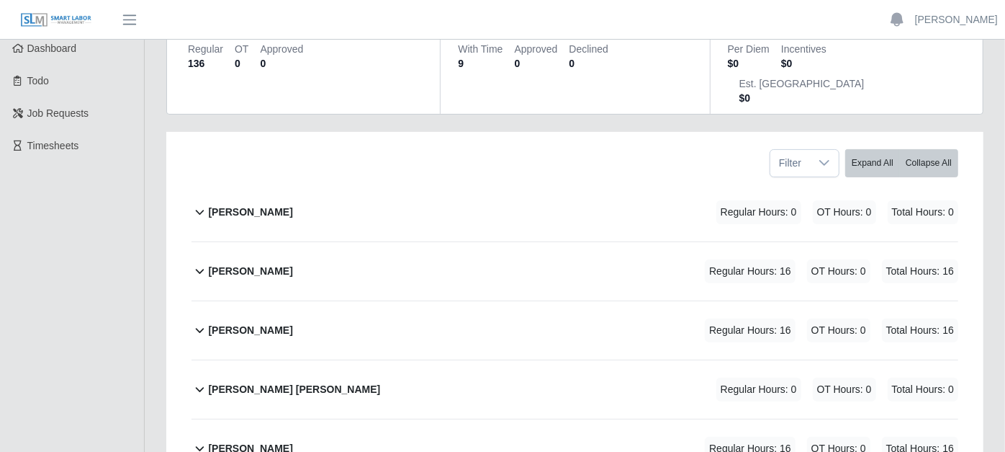 The image size is (1005, 452). What do you see at coordinates (52, 48) in the screenshot?
I see `span: Dashboard` at bounding box center [52, 48].